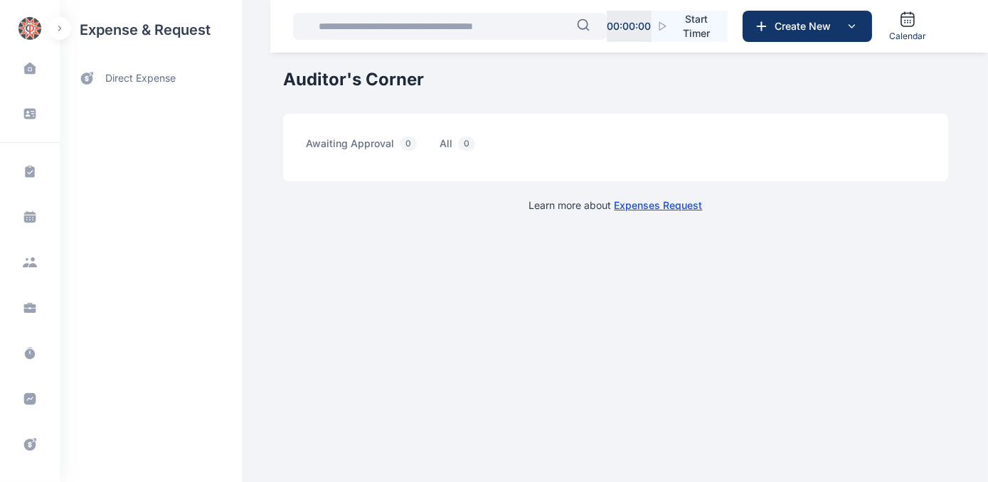 The height and width of the screenshot is (482, 988). Describe the element at coordinates (659, 205) in the screenshot. I see `span: Expenses Request` at that location.